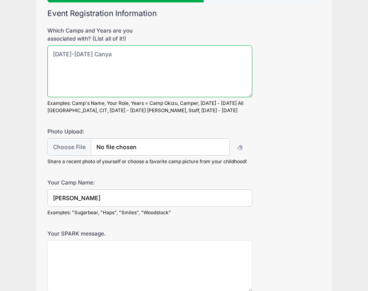 The height and width of the screenshot is (291, 368). Describe the element at coordinates (93, 131) in the screenshot. I see `label: Photo Upload:` at that location.